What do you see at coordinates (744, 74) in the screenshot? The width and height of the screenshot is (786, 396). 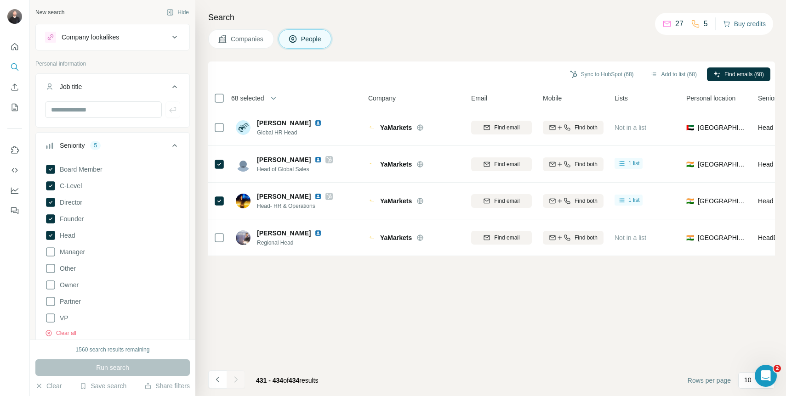 I see `span: Find emails (68)` at bounding box center [744, 74].